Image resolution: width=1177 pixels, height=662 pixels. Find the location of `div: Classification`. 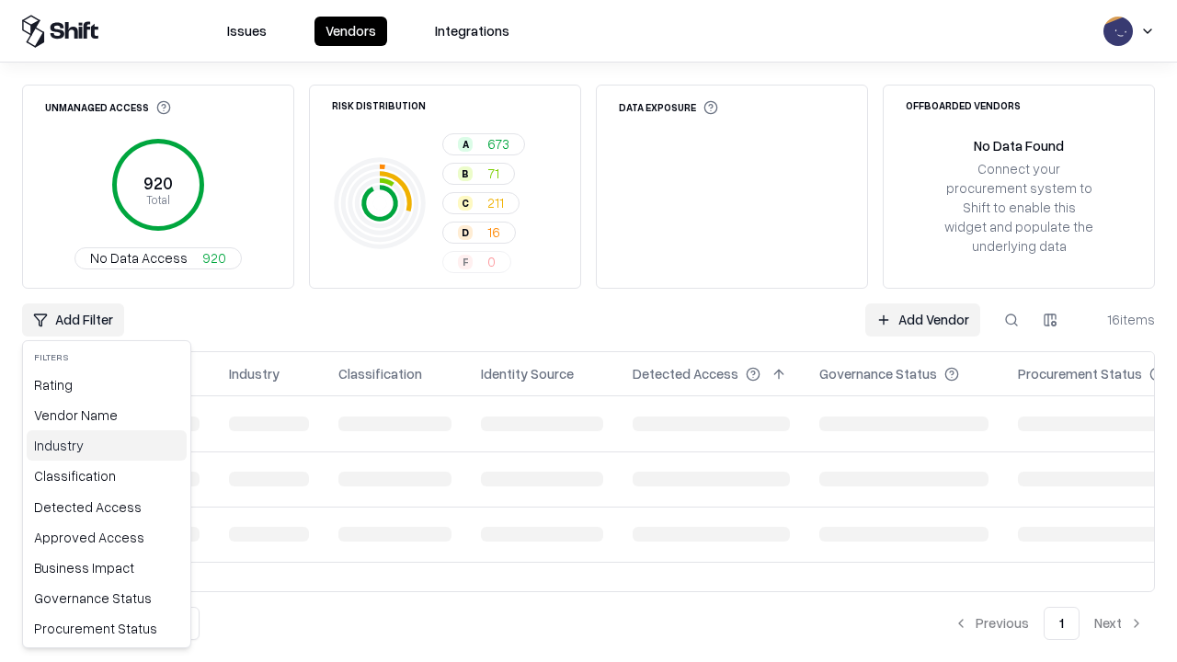

div: Classification is located at coordinates (107, 476).